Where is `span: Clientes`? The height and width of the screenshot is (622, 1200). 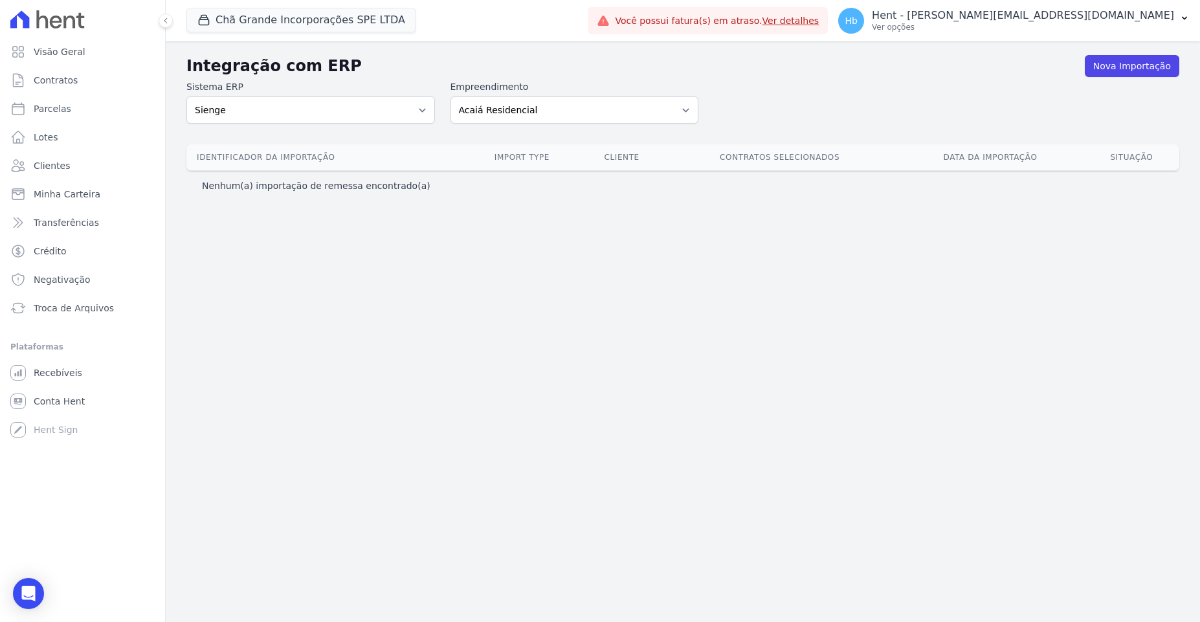 span: Clientes is located at coordinates (52, 166).